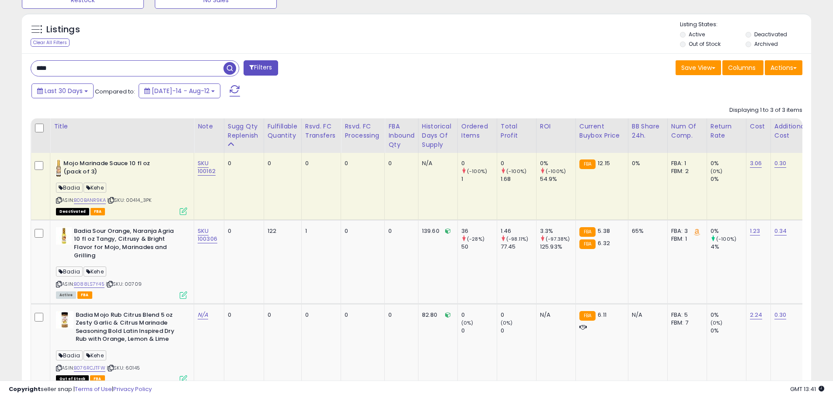 Image resolution: width=833 pixels, height=398 pixels. I want to click on h5: Listings, so click(63, 30).